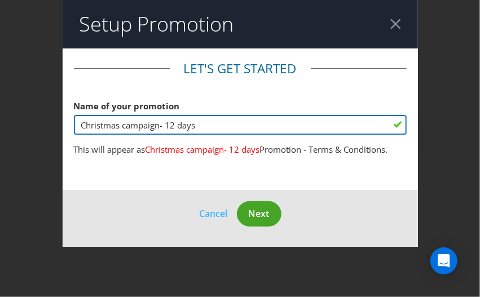 The width and height of the screenshot is (480, 297). What do you see at coordinates (214, 214) in the screenshot?
I see `button: Cancel` at bounding box center [214, 214].